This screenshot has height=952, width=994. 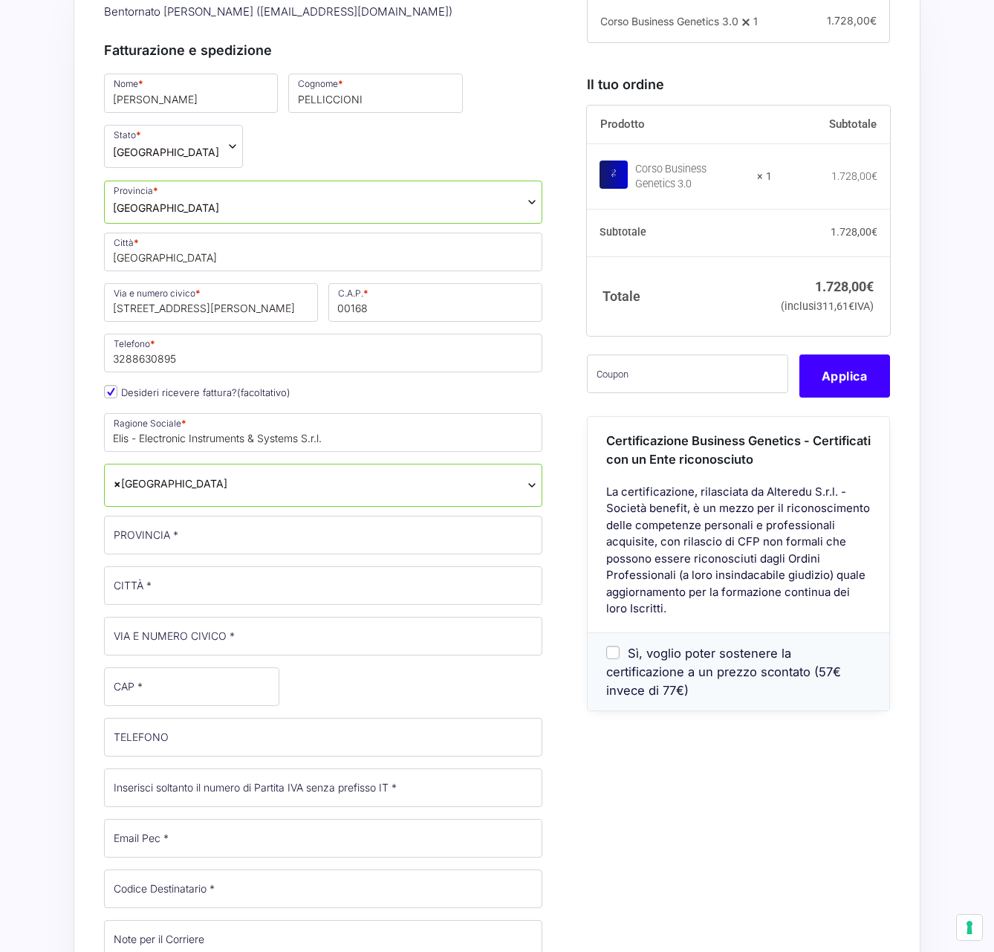 What do you see at coordinates (323, 737) in the screenshot?
I see `input: TELEFONO` at bounding box center [323, 737].